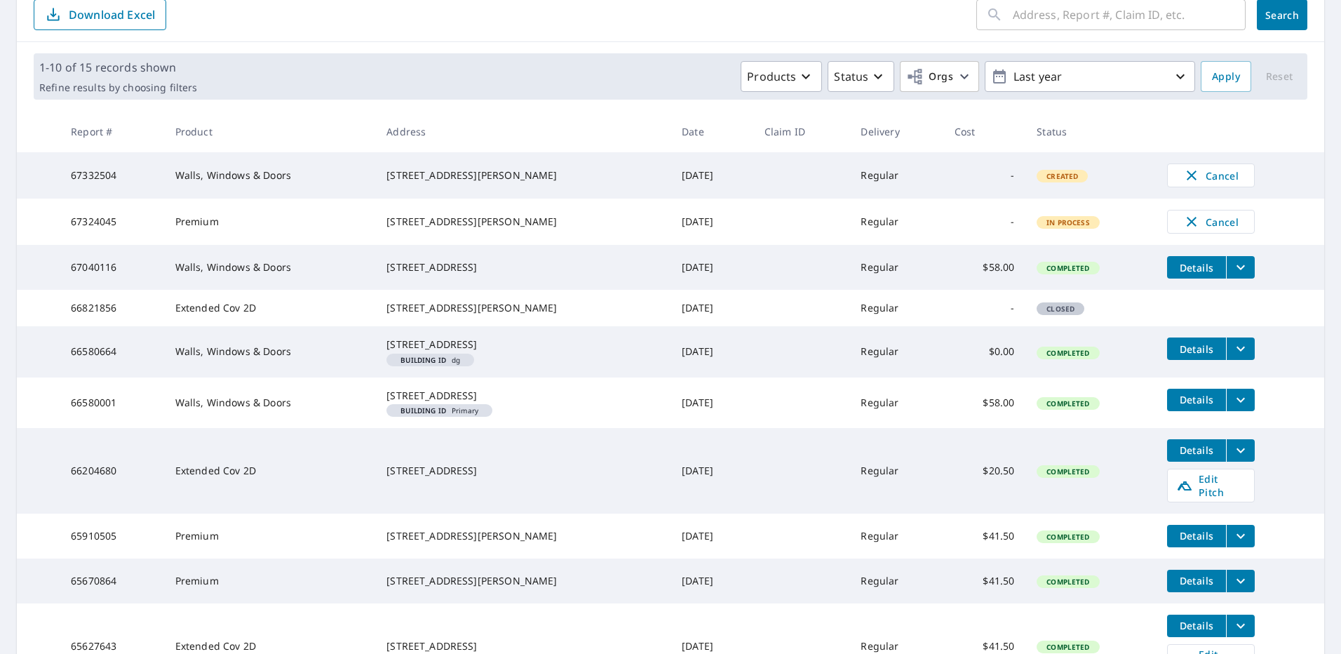  I want to click on button: detailsBtn-65670864, so click(1197, 581).